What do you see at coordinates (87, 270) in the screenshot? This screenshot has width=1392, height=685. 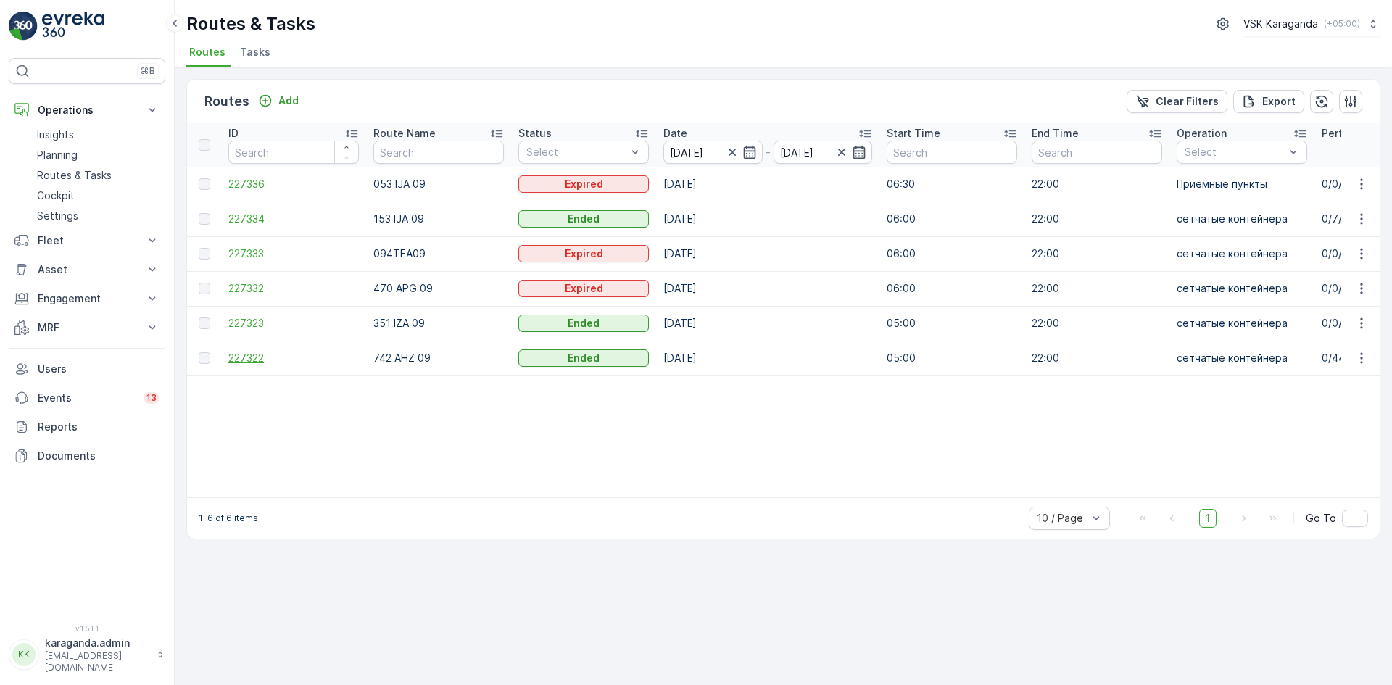 I see `p: Asset` at bounding box center [87, 270].